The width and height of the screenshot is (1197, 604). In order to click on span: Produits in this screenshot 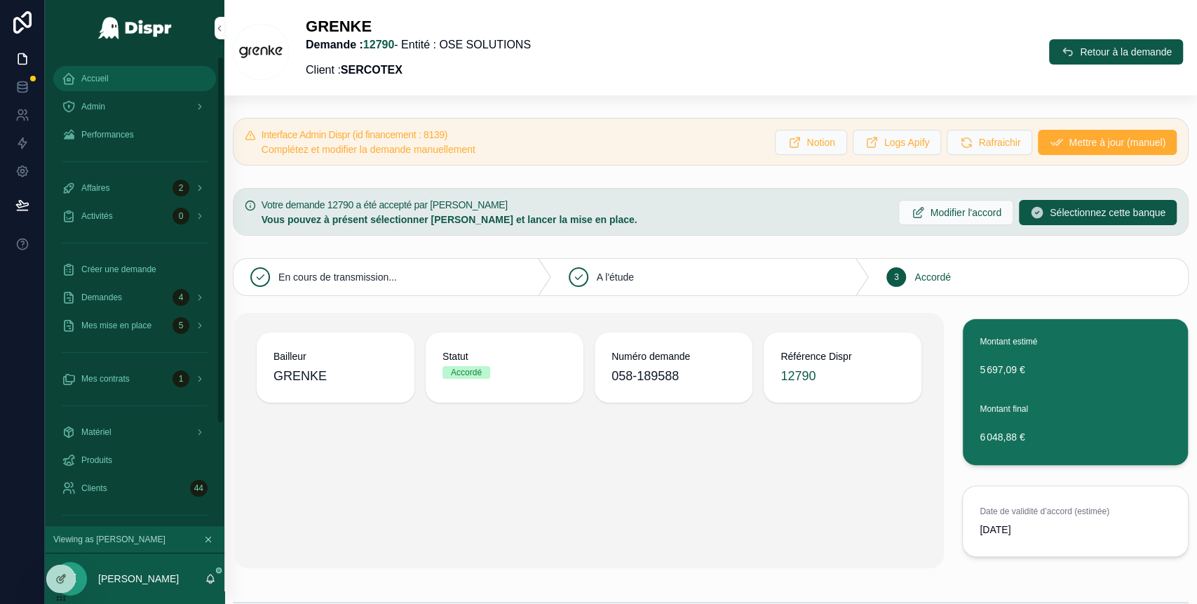, I will do `click(97, 460)`.